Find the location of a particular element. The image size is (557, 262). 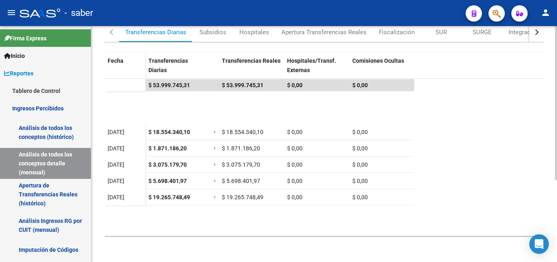

div: SURGE is located at coordinates (482, 32).